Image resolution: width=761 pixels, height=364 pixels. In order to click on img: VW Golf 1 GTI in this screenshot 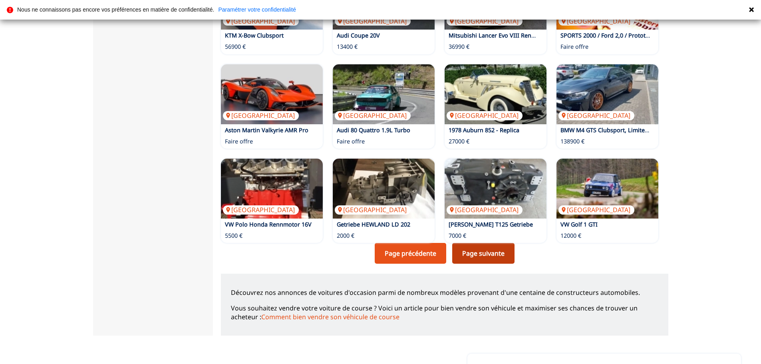, I will do `click(607, 189)`.